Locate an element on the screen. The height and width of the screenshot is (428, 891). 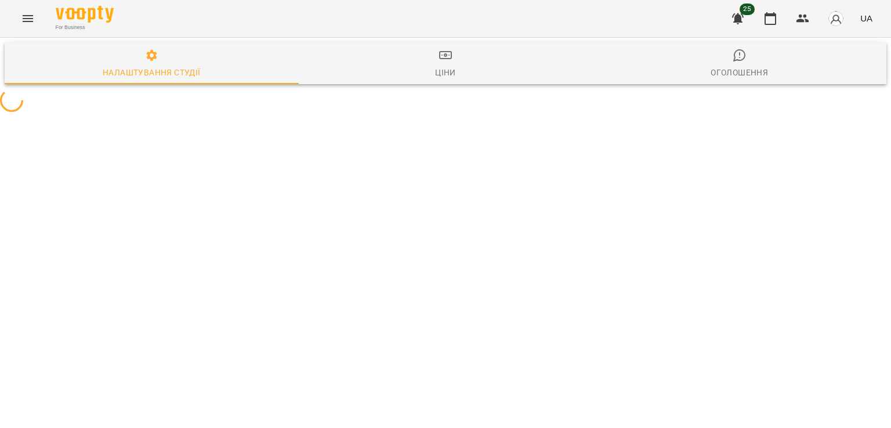
button: UA is located at coordinates (866, 18).